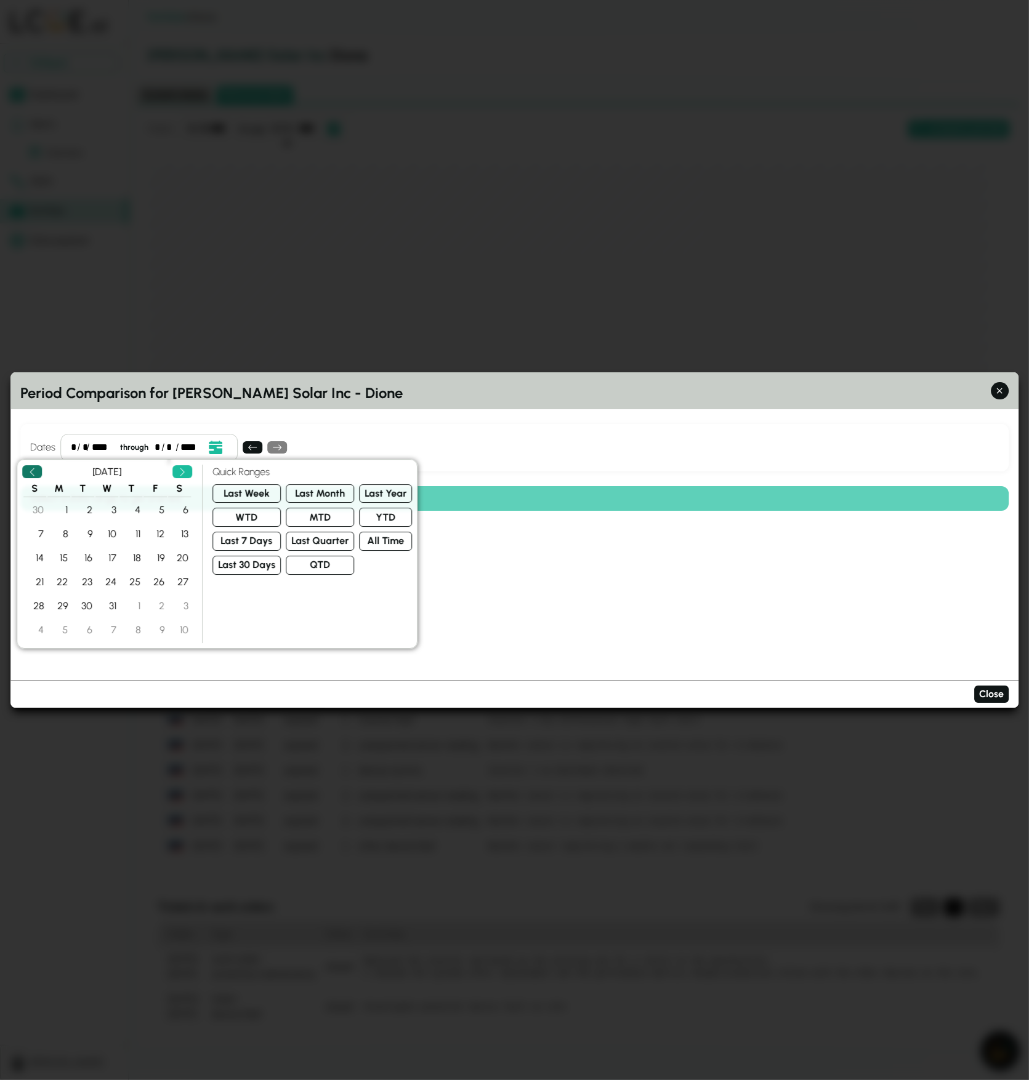 The width and height of the screenshot is (1029, 1080). What do you see at coordinates (106, 558) in the screenshot?
I see `div: Wednesday, July 17, 2024` at bounding box center [106, 558].